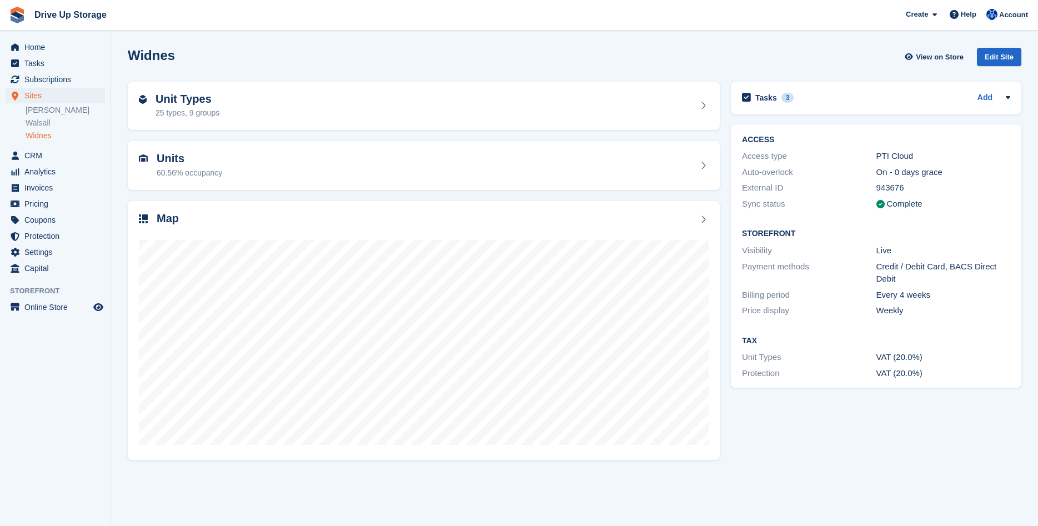  What do you see at coordinates (71, 14) in the screenshot?
I see `a: Drive Up Storage` at bounding box center [71, 14].